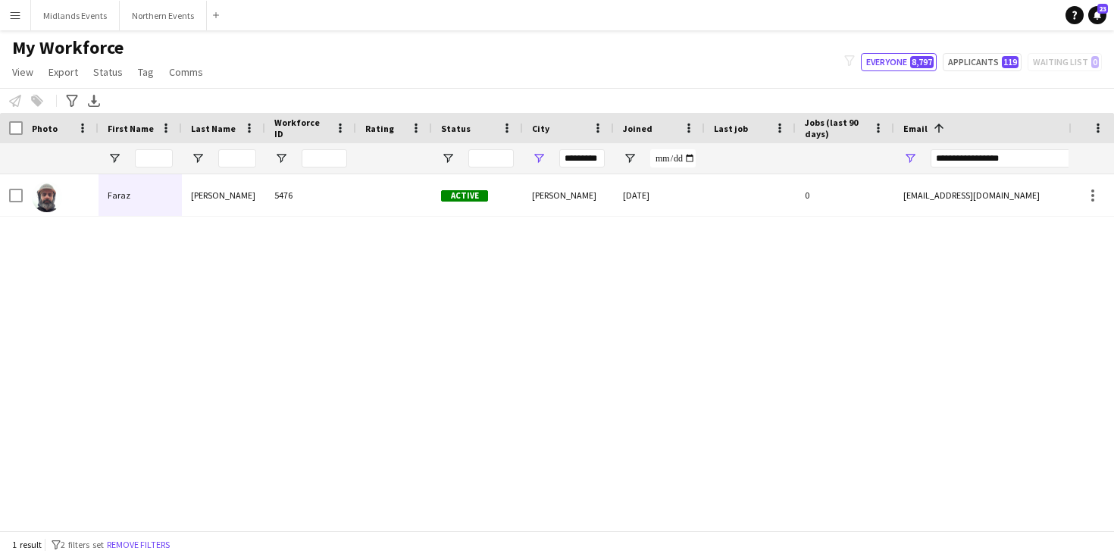 The height and width of the screenshot is (557, 1114). Describe the element at coordinates (45, 128) in the screenshot. I see `span: Photo` at that location.